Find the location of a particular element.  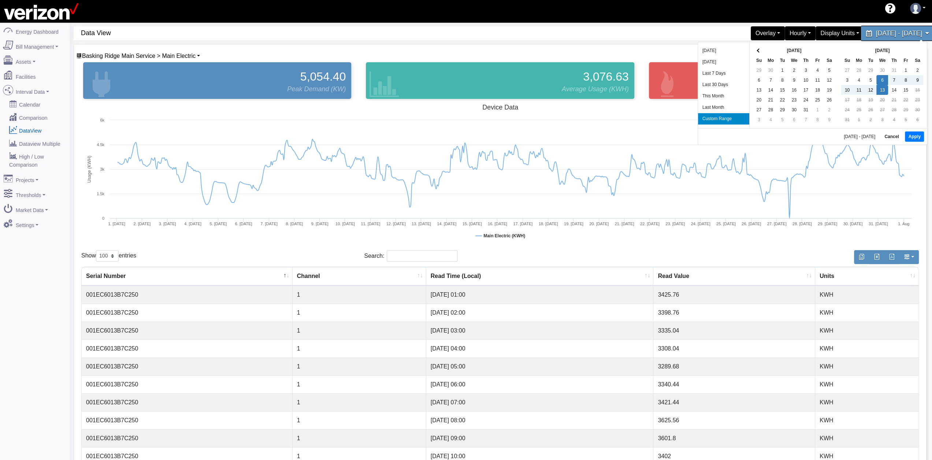

td: 17 is located at coordinates (806, 90).